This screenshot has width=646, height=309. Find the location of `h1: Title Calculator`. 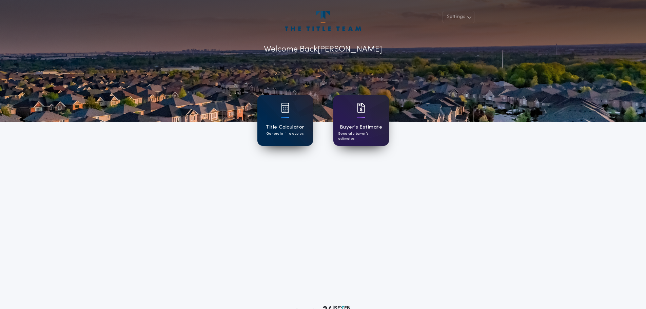

h1: Title Calculator is located at coordinates (285, 127).